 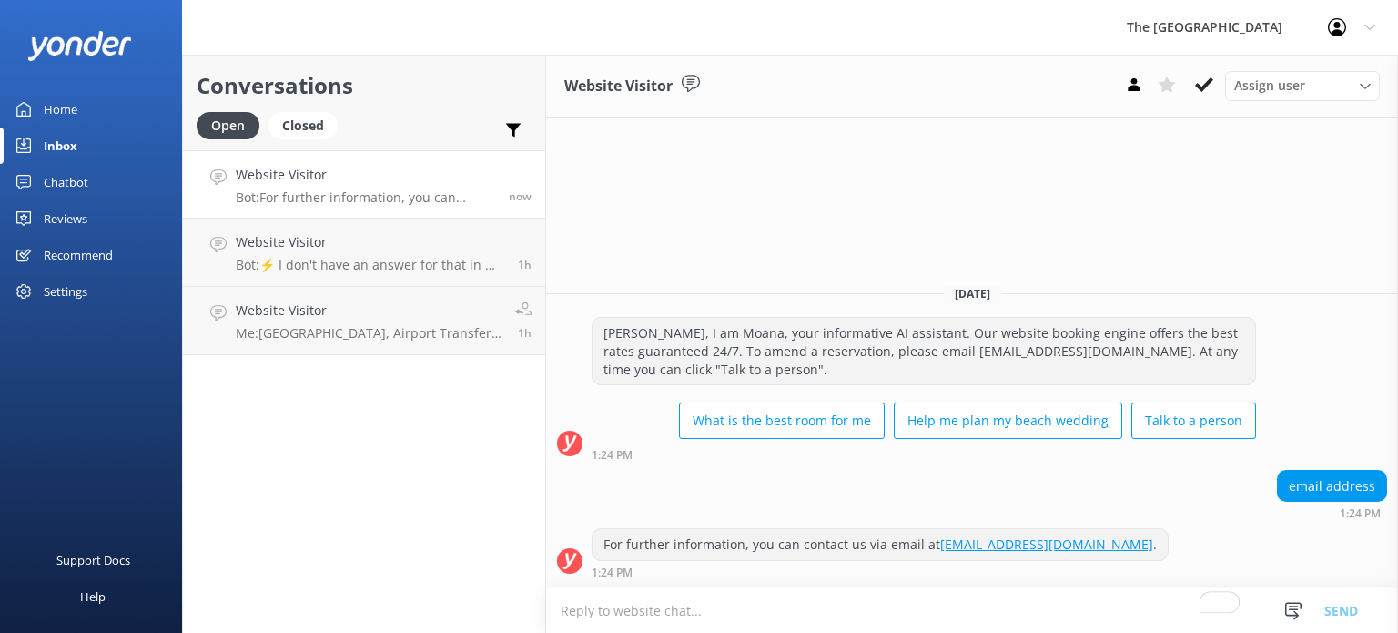 What do you see at coordinates (60, 109) in the screenshot?
I see `div: Home` at bounding box center [60, 109].